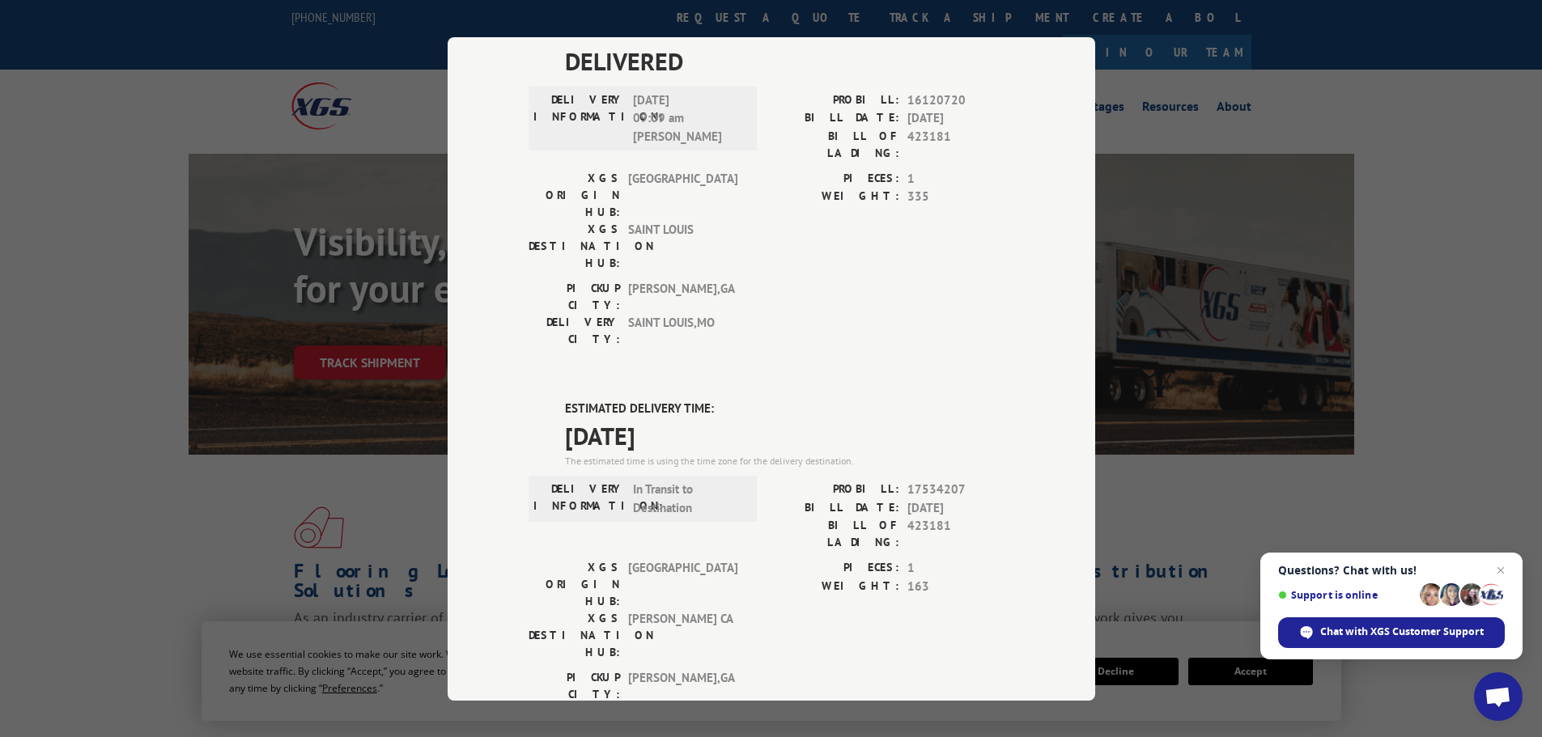  Describe the element at coordinates (789, 408) in the screenshot. I see `label: ESTIMATED DELIVERY TIME:` at that location.